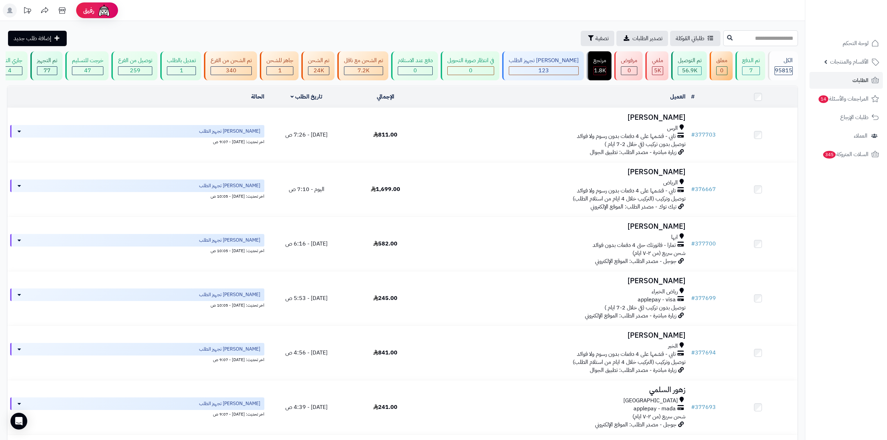 This screenshot has height=440, width=887. I want to click on span: 7, so click(751, 71).